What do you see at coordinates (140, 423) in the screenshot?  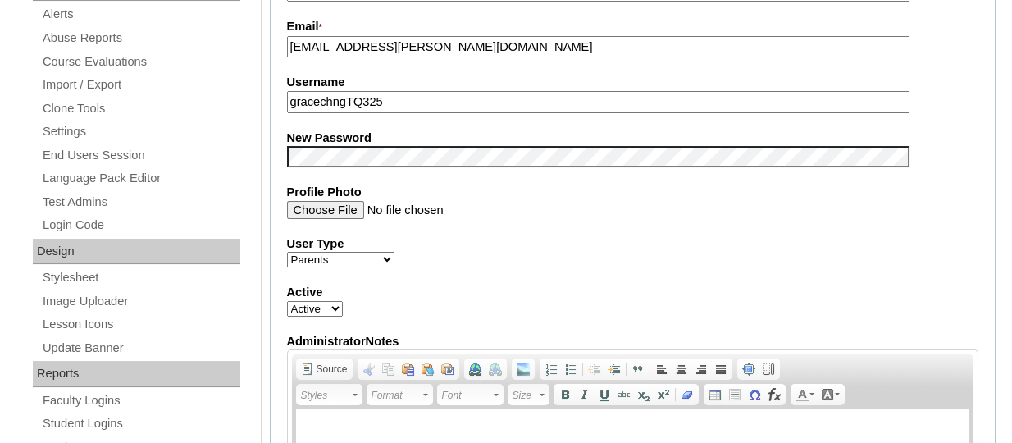 I see `a: Student Logins` at bounding box center [140, 423].